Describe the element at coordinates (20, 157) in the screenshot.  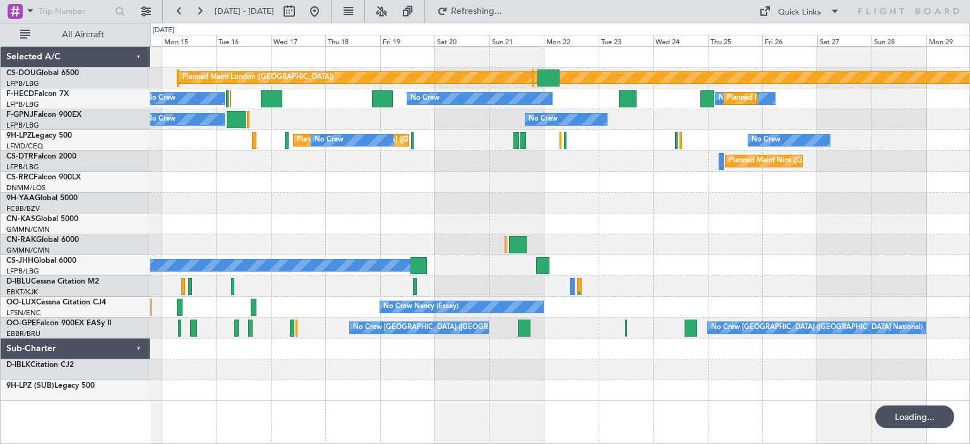
I see `span: CS-DTR` at that location.